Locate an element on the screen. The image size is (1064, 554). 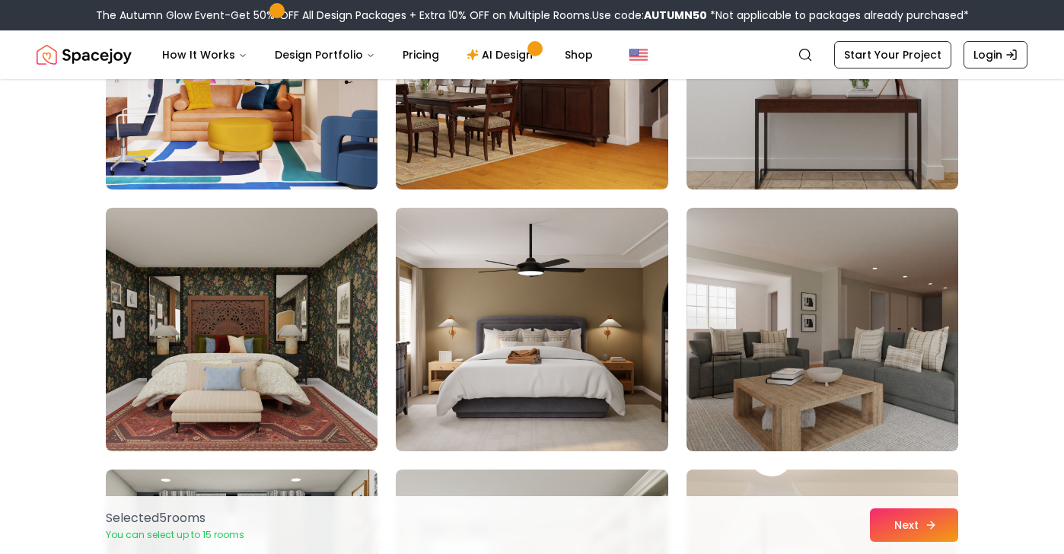
nav: Main is located at coordinates (377, 55).